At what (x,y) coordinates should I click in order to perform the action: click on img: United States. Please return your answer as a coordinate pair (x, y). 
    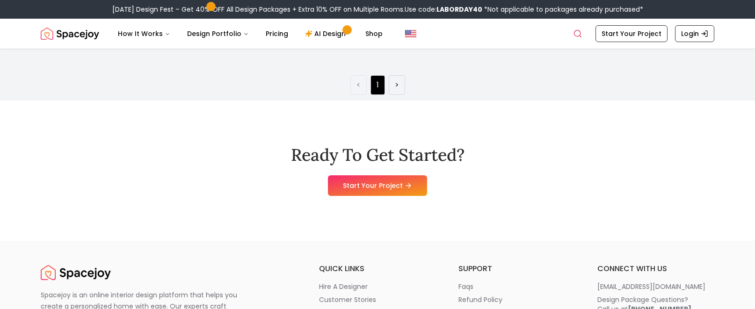
    Looking at the image, I should click on (411, 34).